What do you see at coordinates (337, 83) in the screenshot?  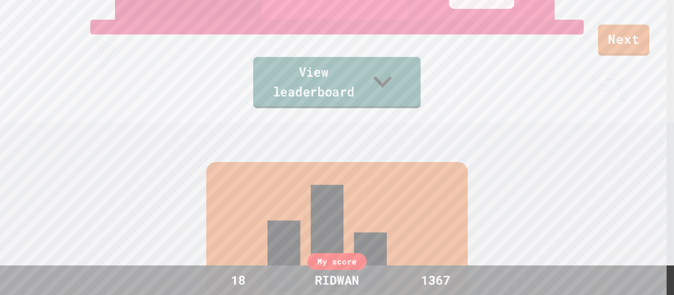 I see `a: View leaderboard` at bounding box center [337, 83].